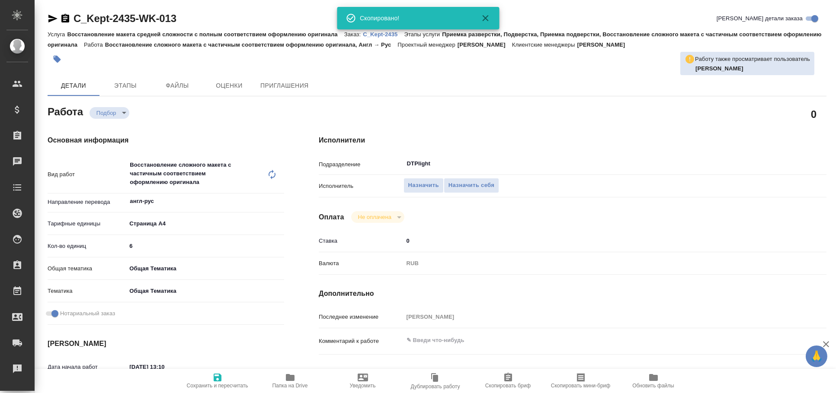  What do you see at coordinates (217, 386) in the screenshot?
I see `span: Сохранить и пересчитать` at bounding box center [217, 386].